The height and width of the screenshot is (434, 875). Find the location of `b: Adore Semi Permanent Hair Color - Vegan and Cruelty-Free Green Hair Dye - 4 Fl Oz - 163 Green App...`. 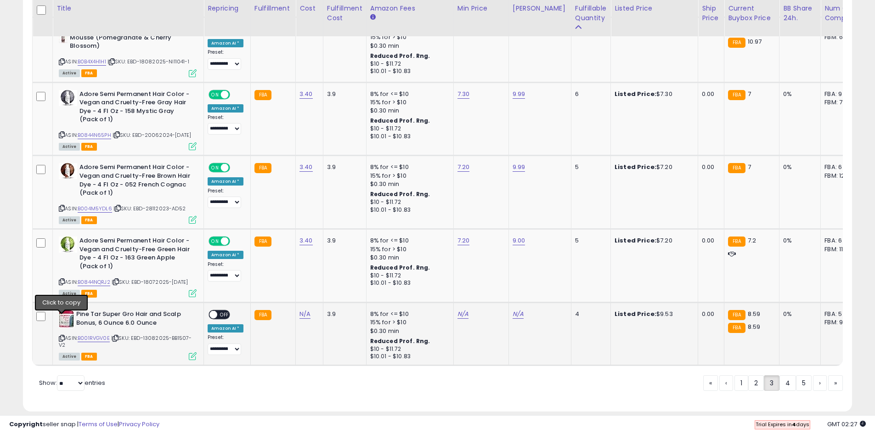

b: Adore Semi Permanent Hair Color - Vegan and Cruelty-Free Green Hair Dye - 4 Fl Oz - 163 Green App... is located at coordinates (135, 254).